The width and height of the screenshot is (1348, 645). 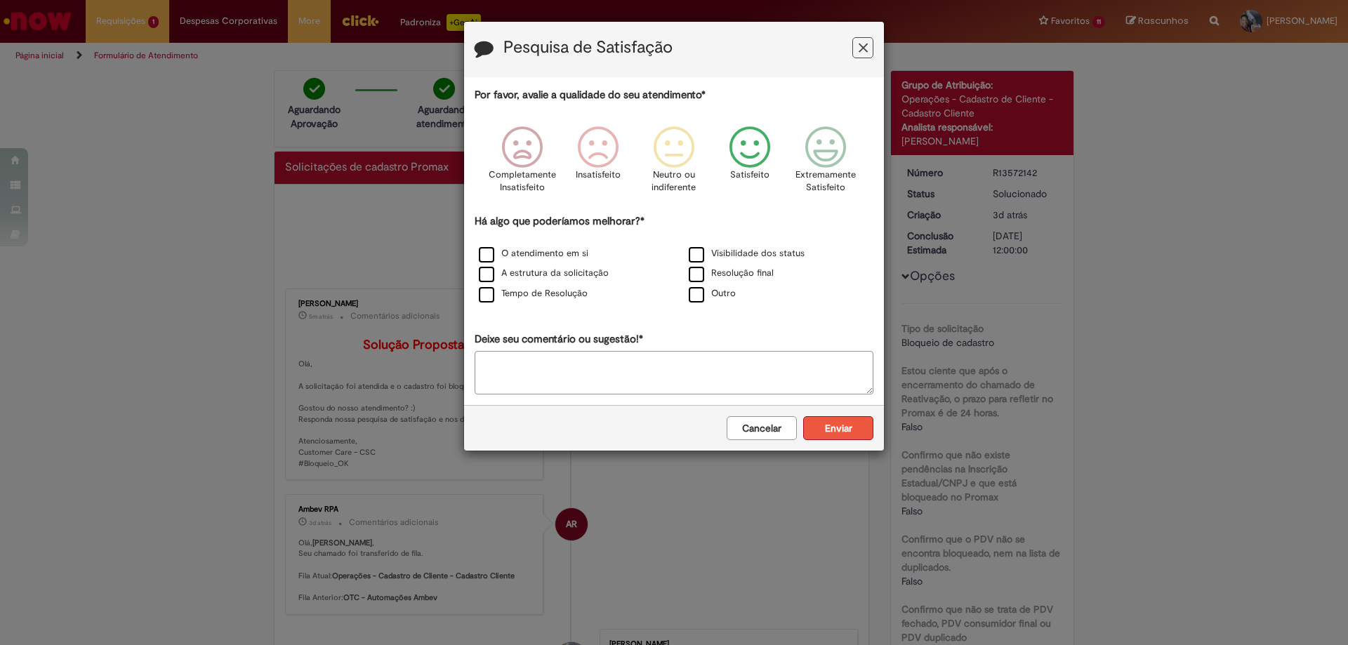 I want to click on label: Visibilidade dos status, so click(x=747, y=254).